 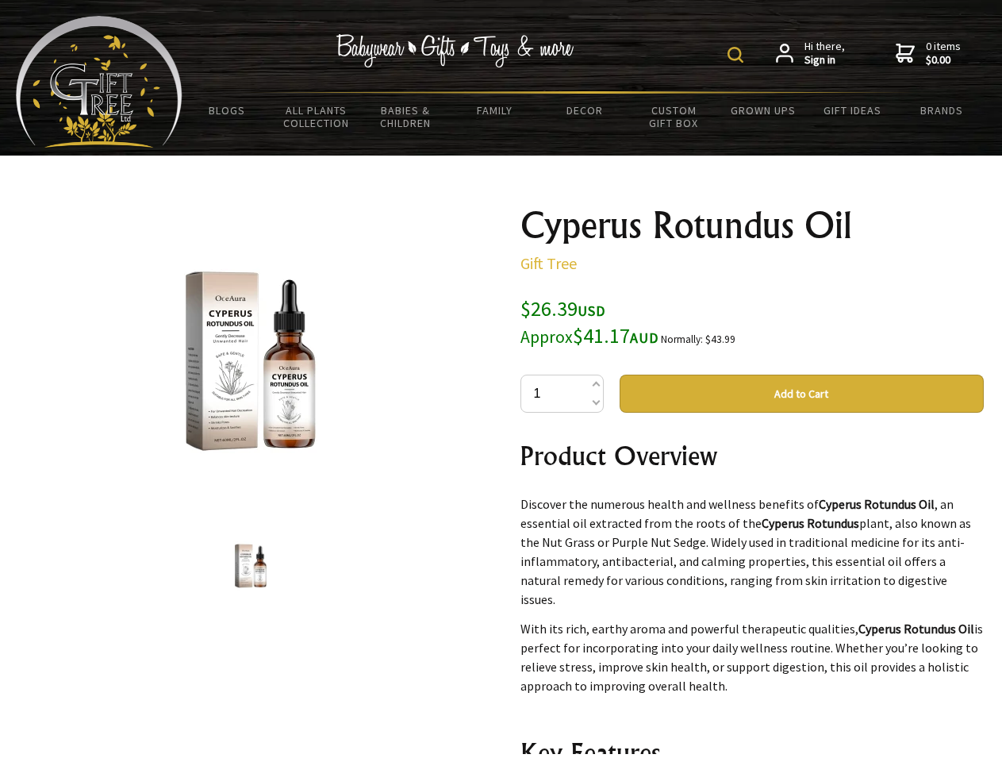 I want to click on a: Babies & Children, so click(x=405, y=117).